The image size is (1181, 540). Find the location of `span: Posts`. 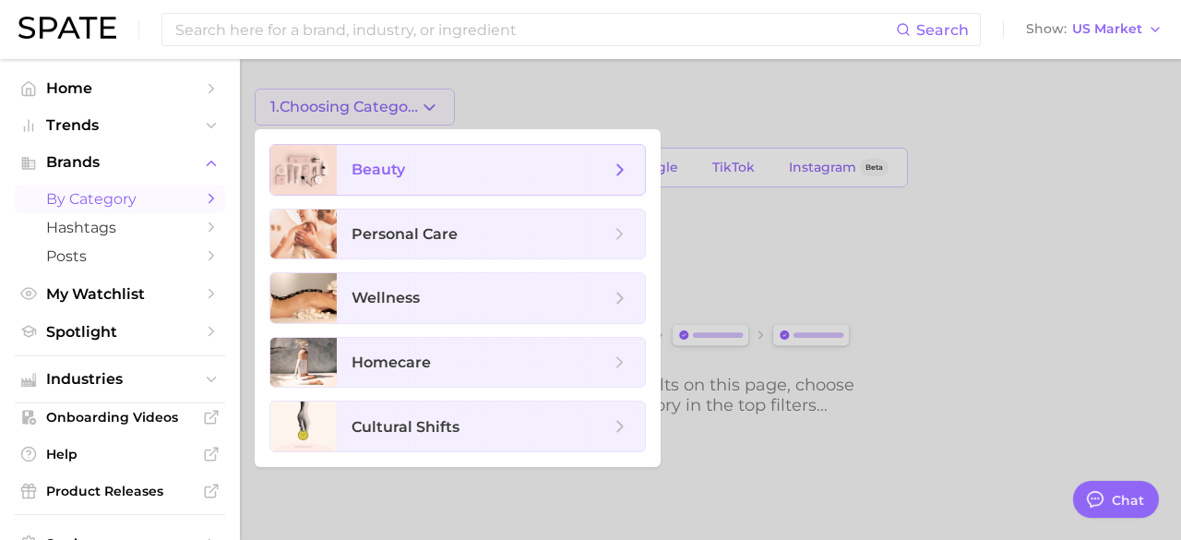

span: Posts is located at coordinates (120, 256).